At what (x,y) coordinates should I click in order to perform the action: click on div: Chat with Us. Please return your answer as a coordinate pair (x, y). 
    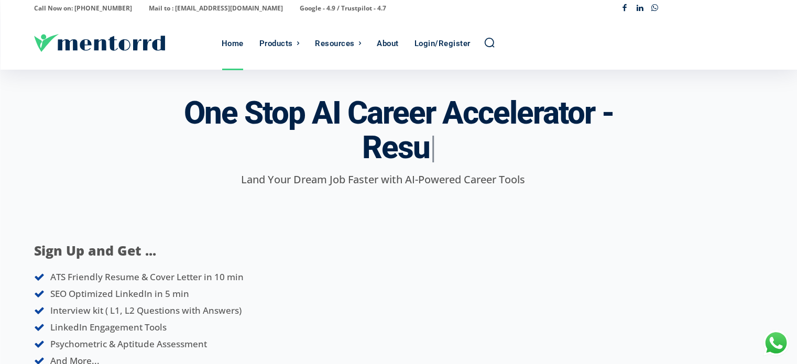
    Looking at the image, I should click on (776, 343).